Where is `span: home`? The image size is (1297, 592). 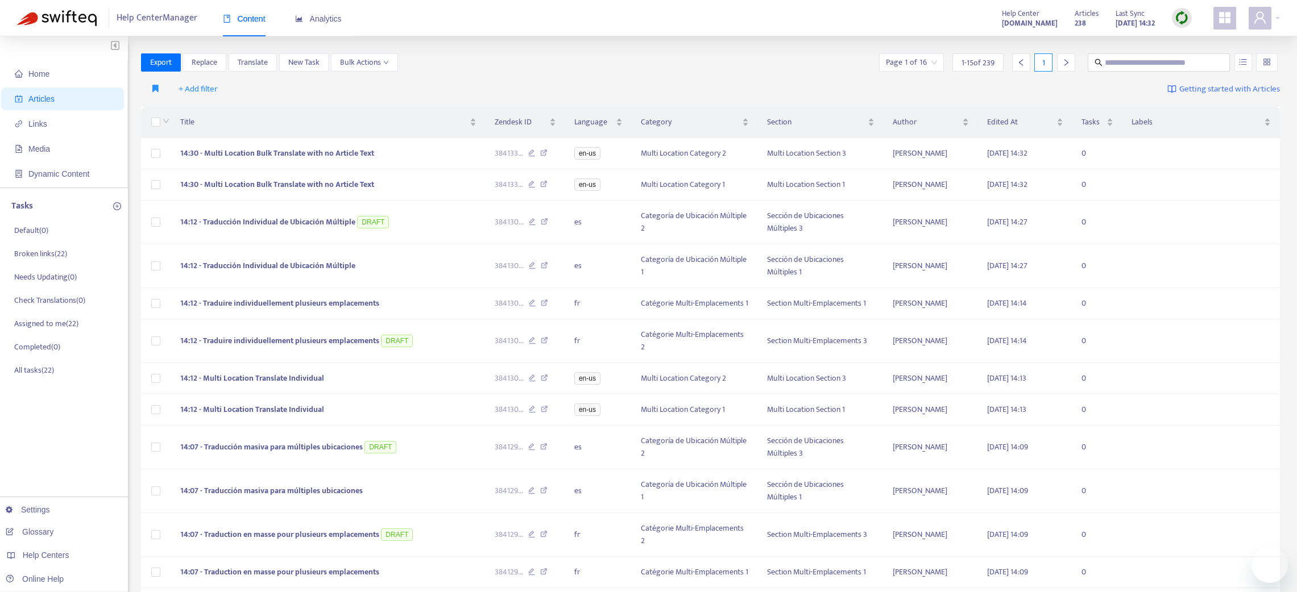 span: home is located at coordinates (19, 74).